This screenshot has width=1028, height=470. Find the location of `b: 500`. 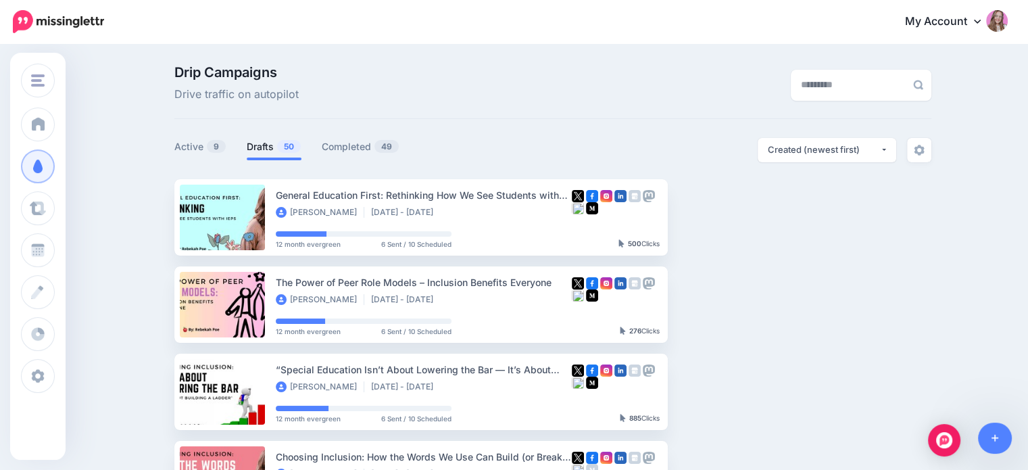

b: 500 is located at coordinates (635, 243).